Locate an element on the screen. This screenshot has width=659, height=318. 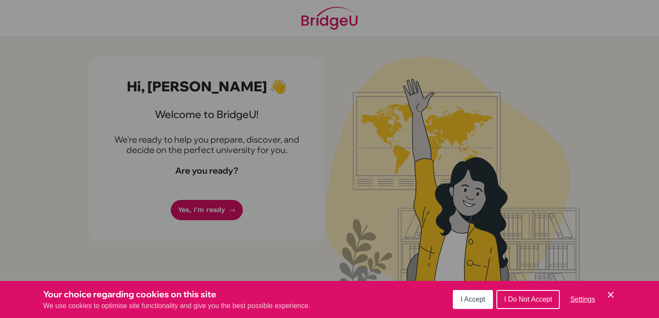
button: I Accept is located at coordinates (473, 300).